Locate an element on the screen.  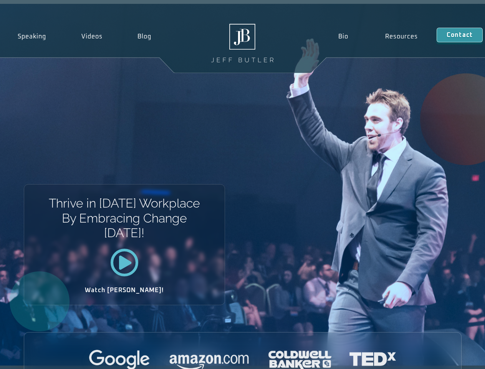
a: Blog is located at coordinates (145, 37).